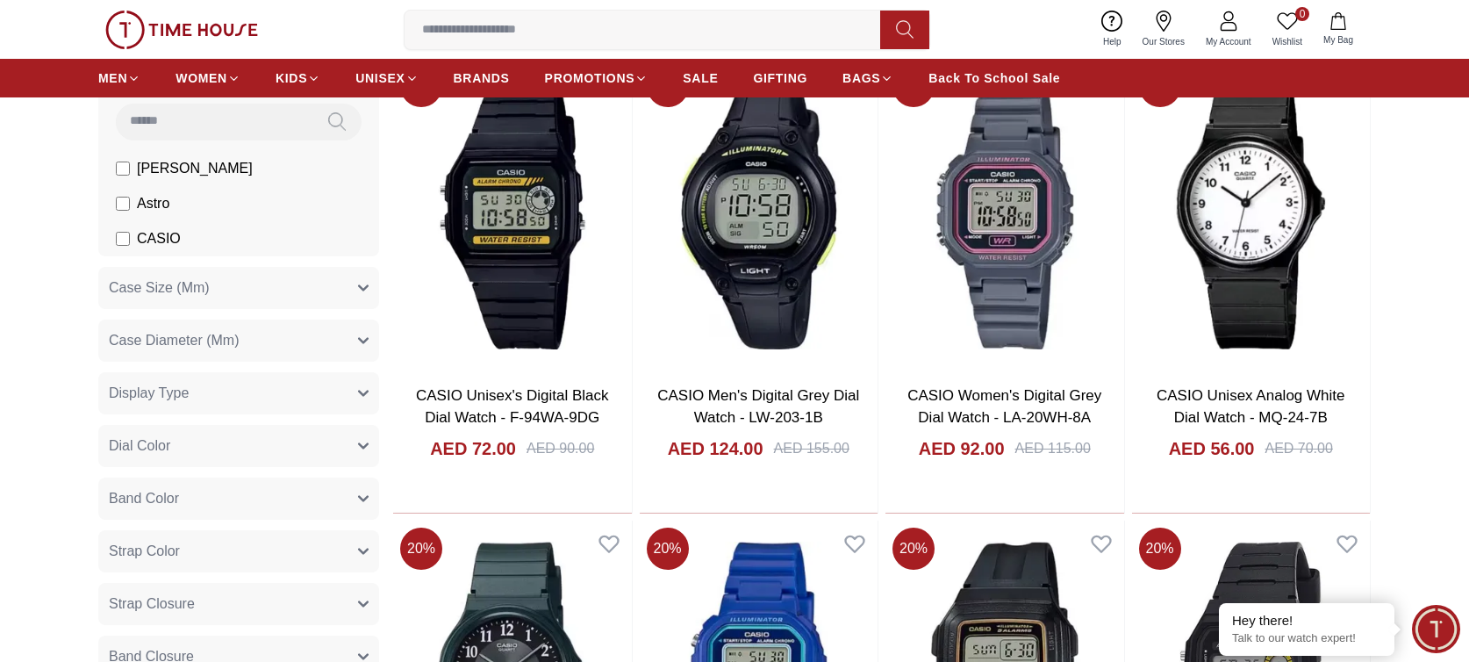  I want to click on div: AED 115.00, so click(1053, 448).